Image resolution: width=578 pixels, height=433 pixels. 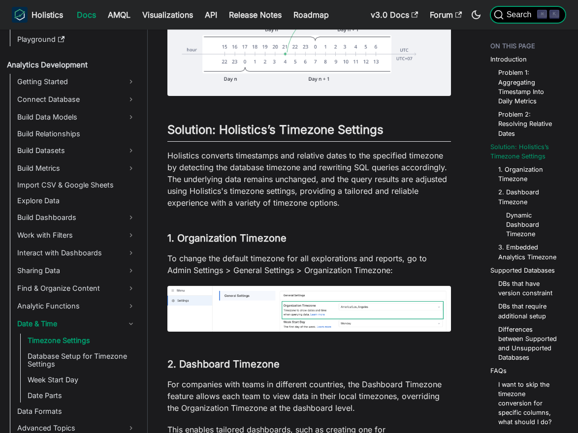 What do you see at coordinates (119, 15) in the screenshot?
I see `a: AMQL` at bounding box center [119, 15].